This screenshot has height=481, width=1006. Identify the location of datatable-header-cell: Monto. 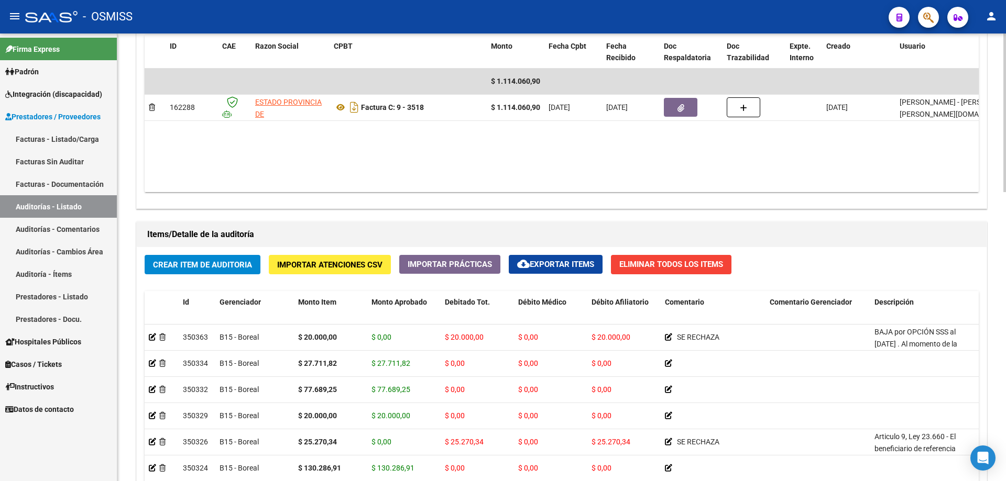
(515, 52).